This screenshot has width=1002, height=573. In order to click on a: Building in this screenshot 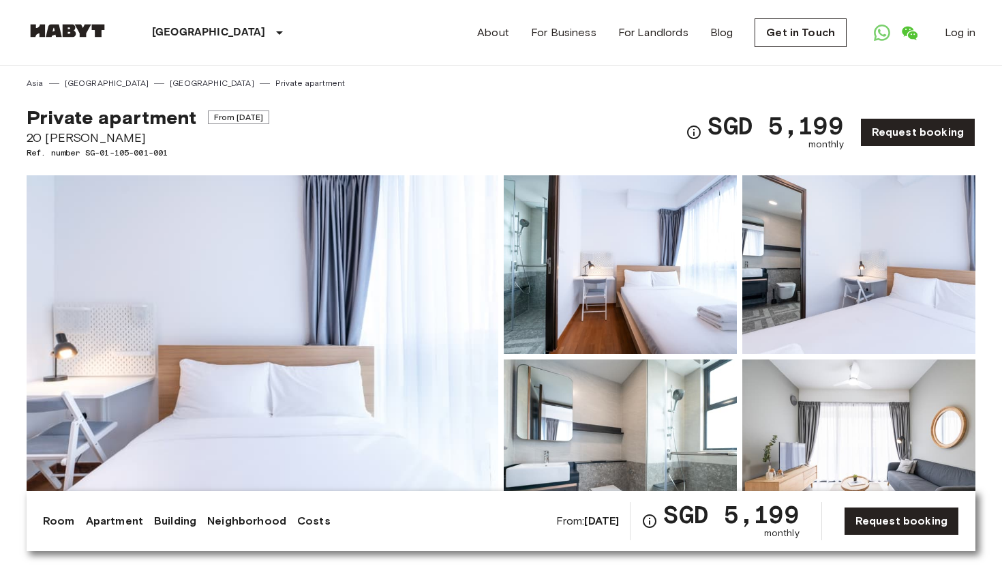, I will do `click(175, 521)`.